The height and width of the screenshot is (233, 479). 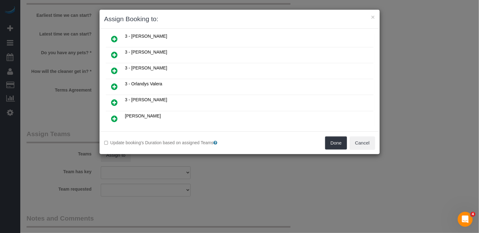 What do you see at coordinates (362, 143) in the screenshot?
I see `button: Cancel` at bounding box center [362, 143].